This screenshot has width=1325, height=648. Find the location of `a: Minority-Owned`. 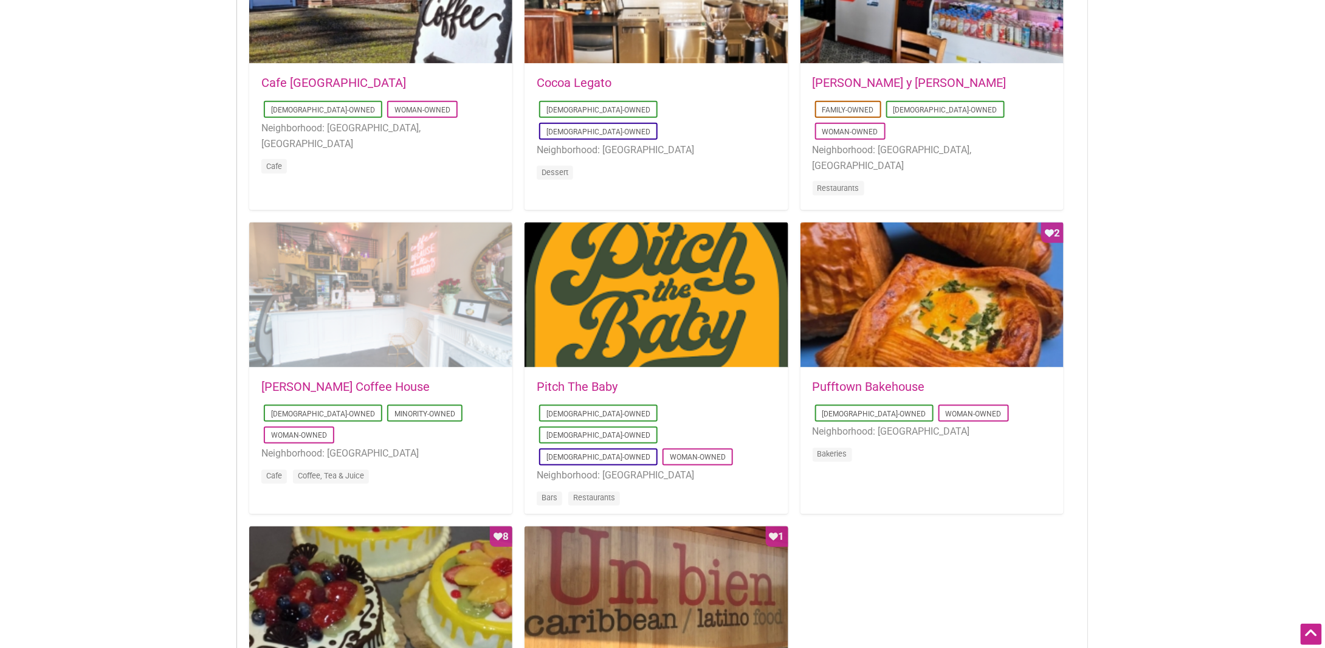

a: Minority-Owned is located at coordinates (425, 414).